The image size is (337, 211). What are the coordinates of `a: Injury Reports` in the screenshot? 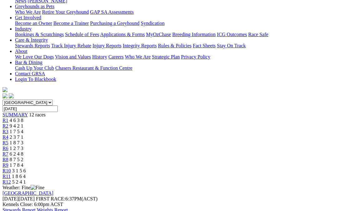 It's located at (107, 46).